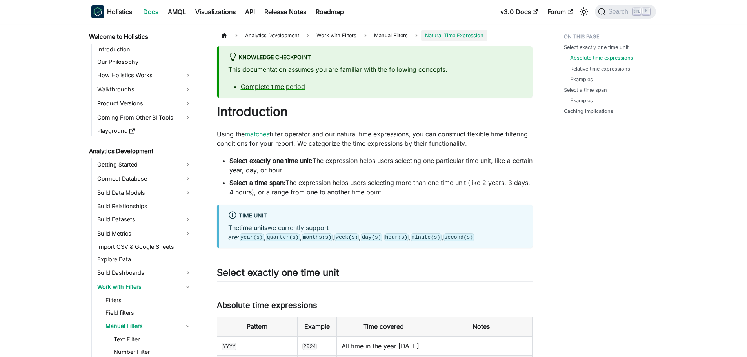  What do you see at coordinates (257, 134) in the screenshot?
I see `a: matches` at bounding box center [257, 134].